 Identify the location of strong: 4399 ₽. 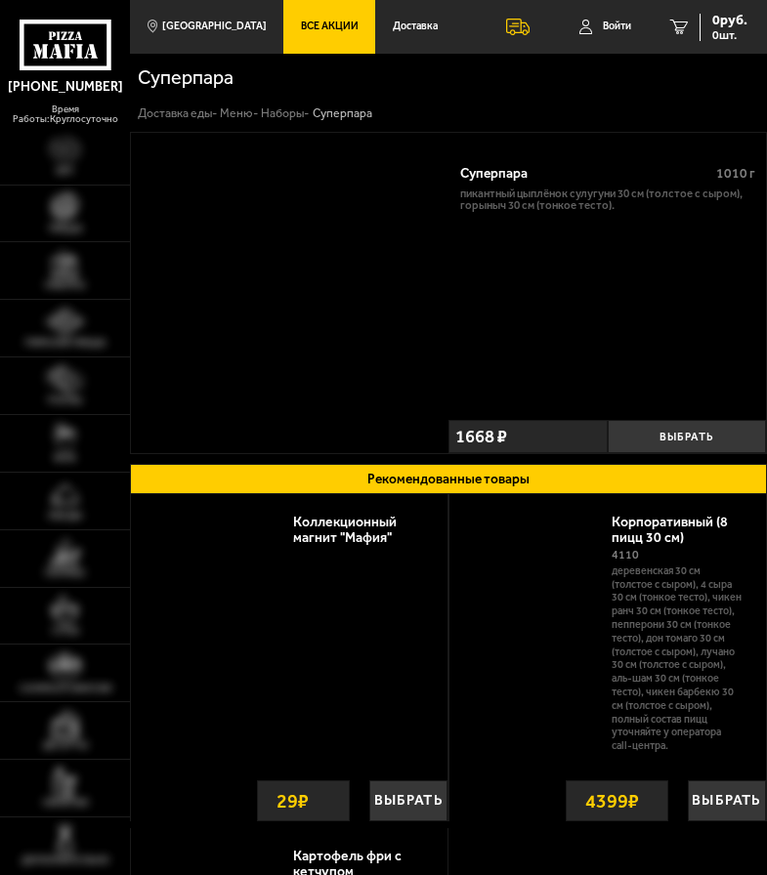
(611, 801).